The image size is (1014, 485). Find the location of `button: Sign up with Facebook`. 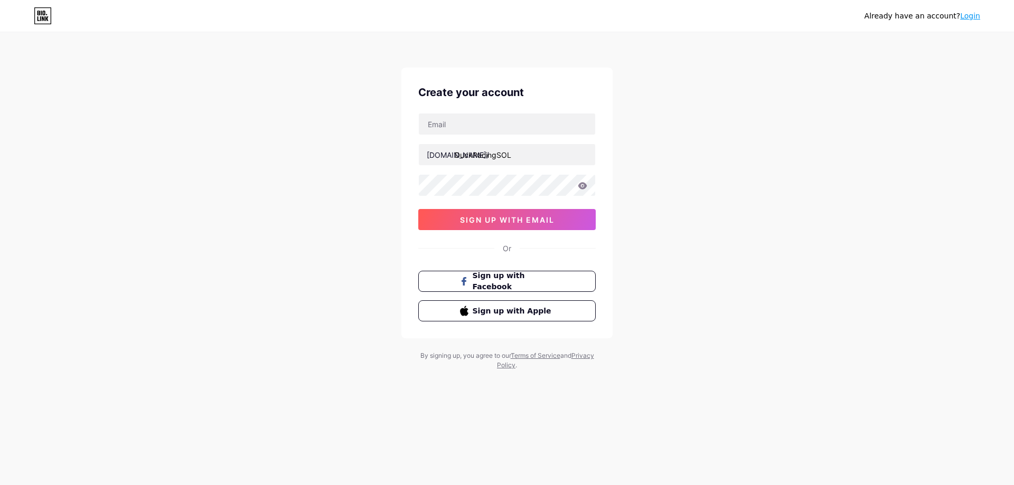

button: Sign up with Facebook is located at coordinates (507, 282).